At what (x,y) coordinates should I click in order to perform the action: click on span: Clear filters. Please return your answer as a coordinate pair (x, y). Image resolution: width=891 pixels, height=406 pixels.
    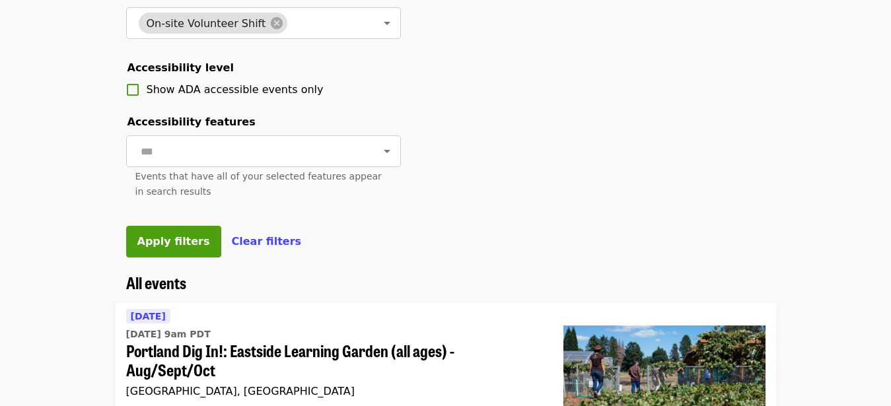
    Looking at the image, I should click on (267, 241).